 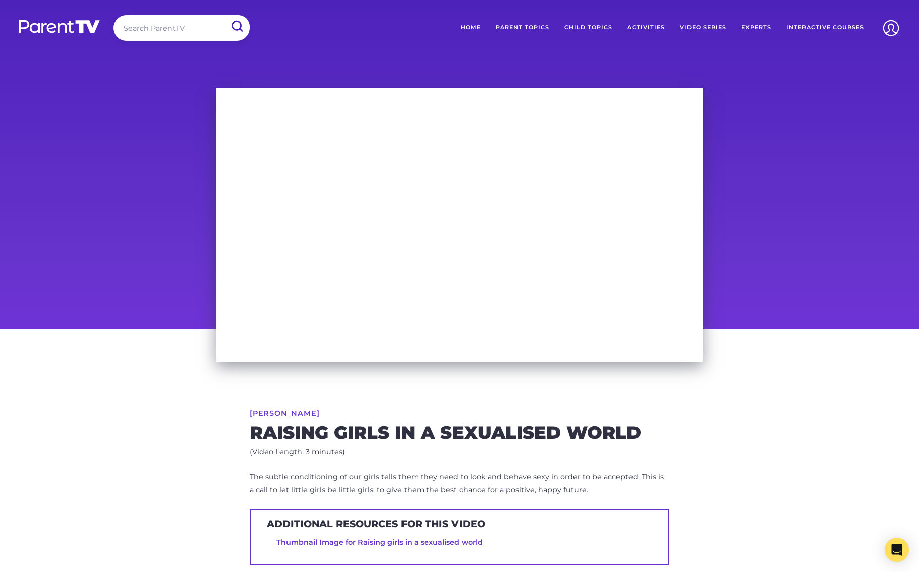 I want to click on a: Video Series, so click(x=703, y=28).